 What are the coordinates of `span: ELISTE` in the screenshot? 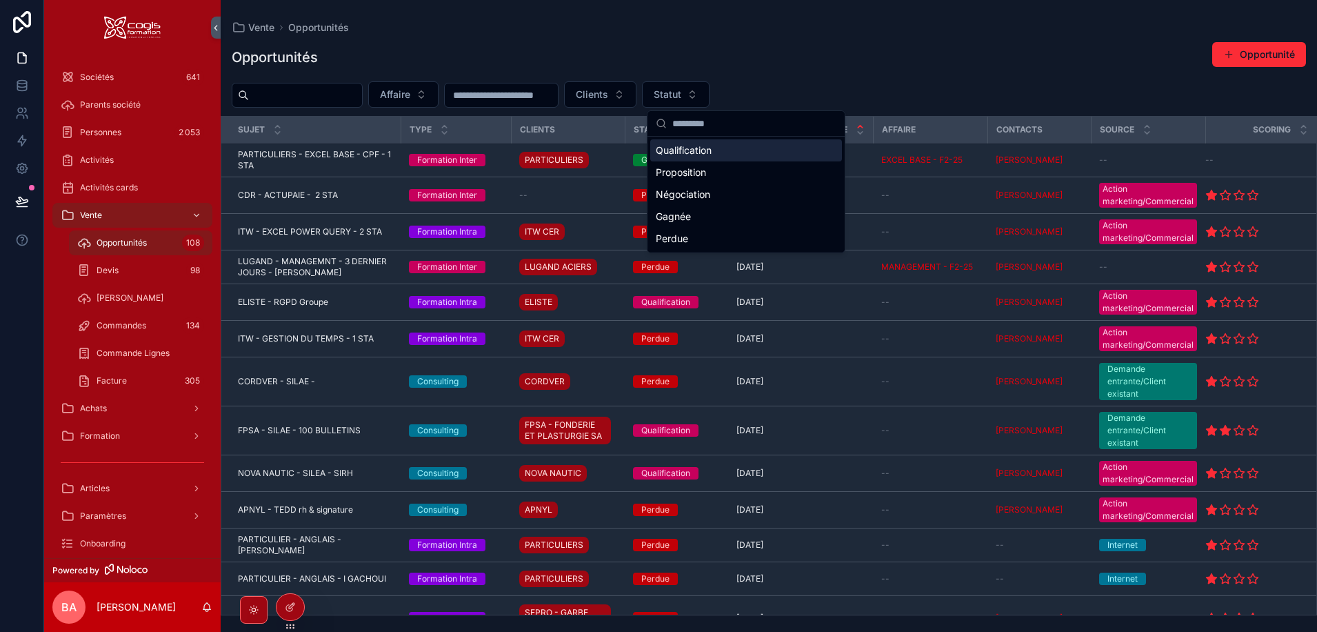 It's located at (539, 302).